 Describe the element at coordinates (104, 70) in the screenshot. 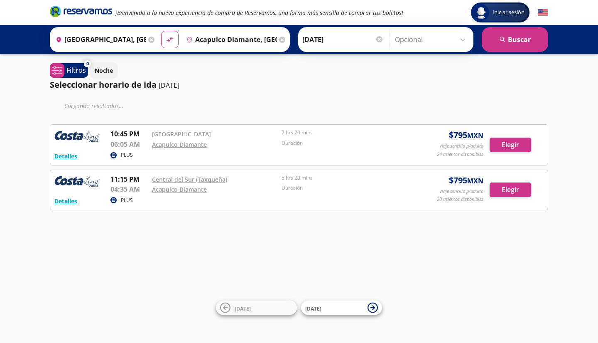

I see `button: Noche` at that location.